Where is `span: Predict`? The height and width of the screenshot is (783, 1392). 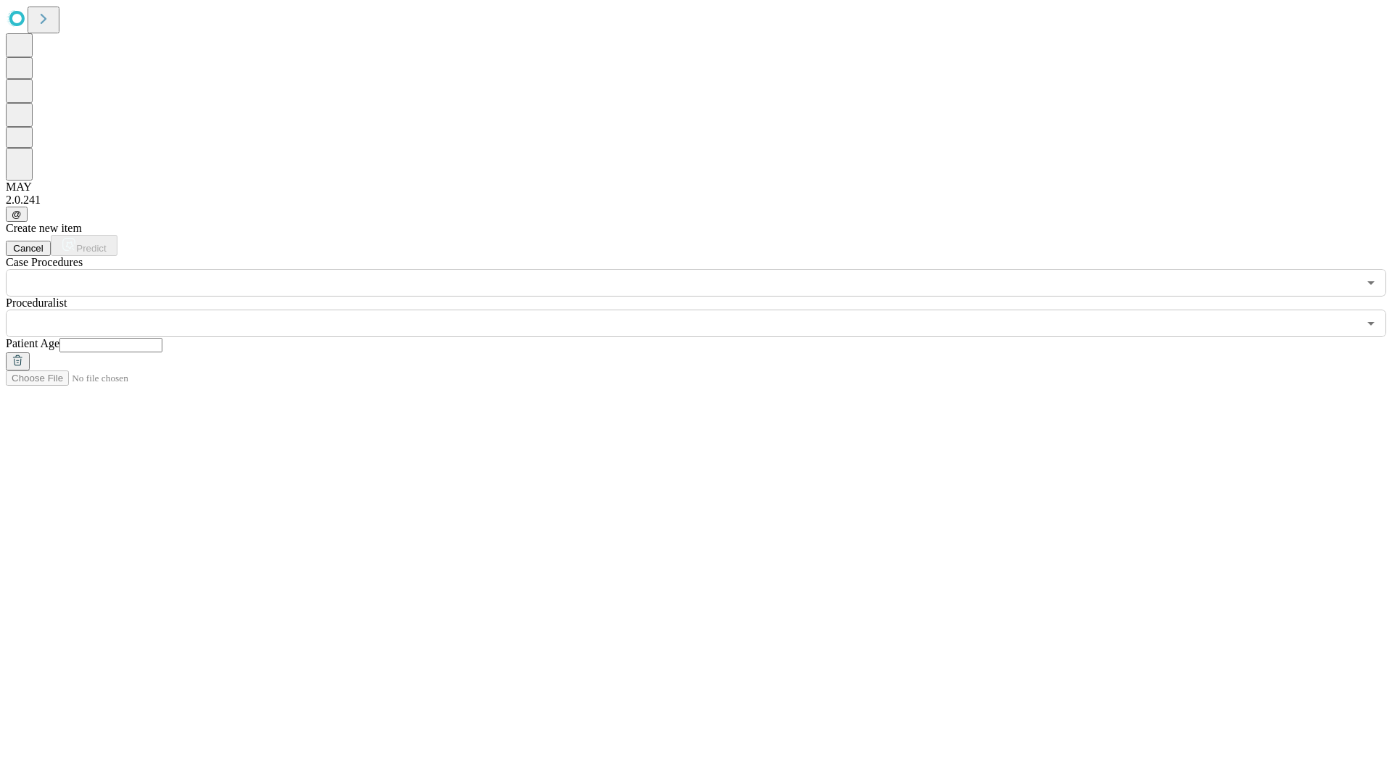 span: Predict is located at coordinates (91, 248).